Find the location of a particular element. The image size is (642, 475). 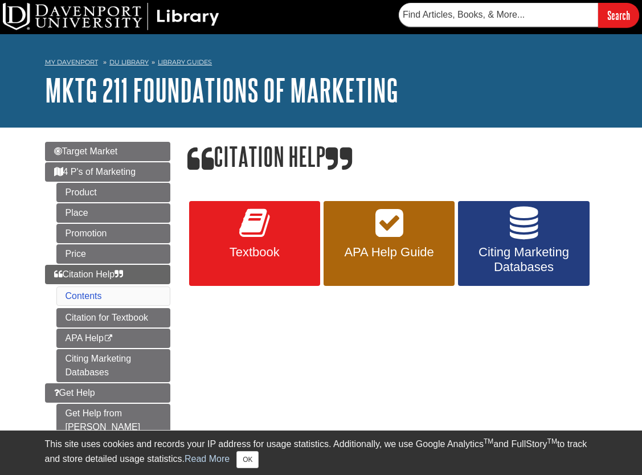

a: Promotion is located at coordinates (113, 234).